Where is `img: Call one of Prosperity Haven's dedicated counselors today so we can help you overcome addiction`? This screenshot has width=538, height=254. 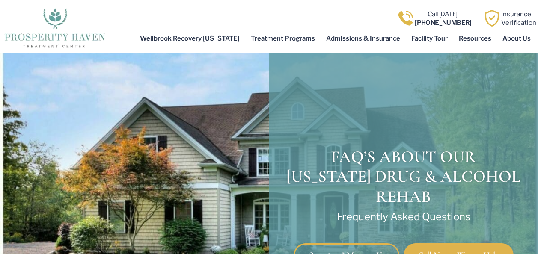 img: Call one of Prosperity Haven's dedicated counselors today so we can help you overcome addiction is located at coordinates (405, 18).